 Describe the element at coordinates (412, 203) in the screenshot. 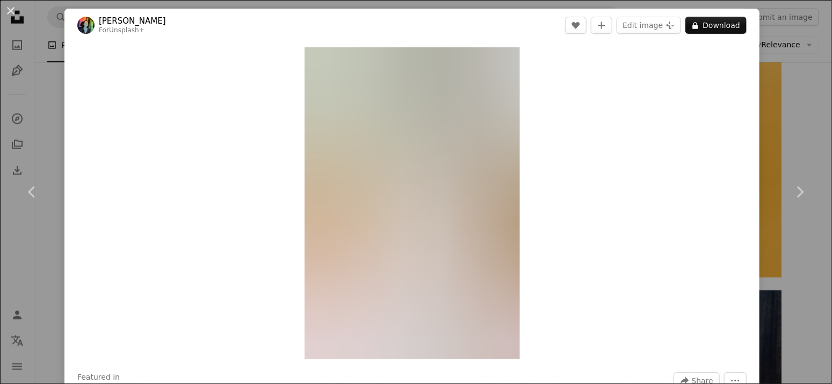

I see `button: Zoom in on this image` at that location.